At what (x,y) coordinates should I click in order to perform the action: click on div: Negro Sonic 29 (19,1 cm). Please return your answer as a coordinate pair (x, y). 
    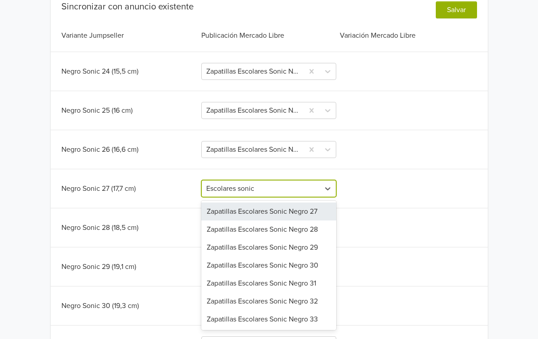
    Looking at the image, I should click on (130, 266).